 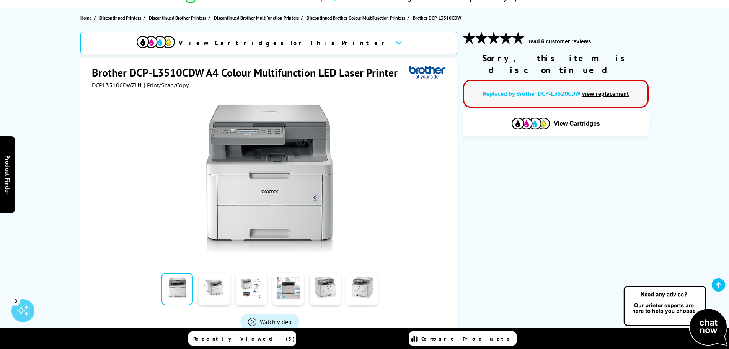 What do you see at coordinates (86, 18) in the screenshot?
I see `span: Home` at bounding box center [86, 18].